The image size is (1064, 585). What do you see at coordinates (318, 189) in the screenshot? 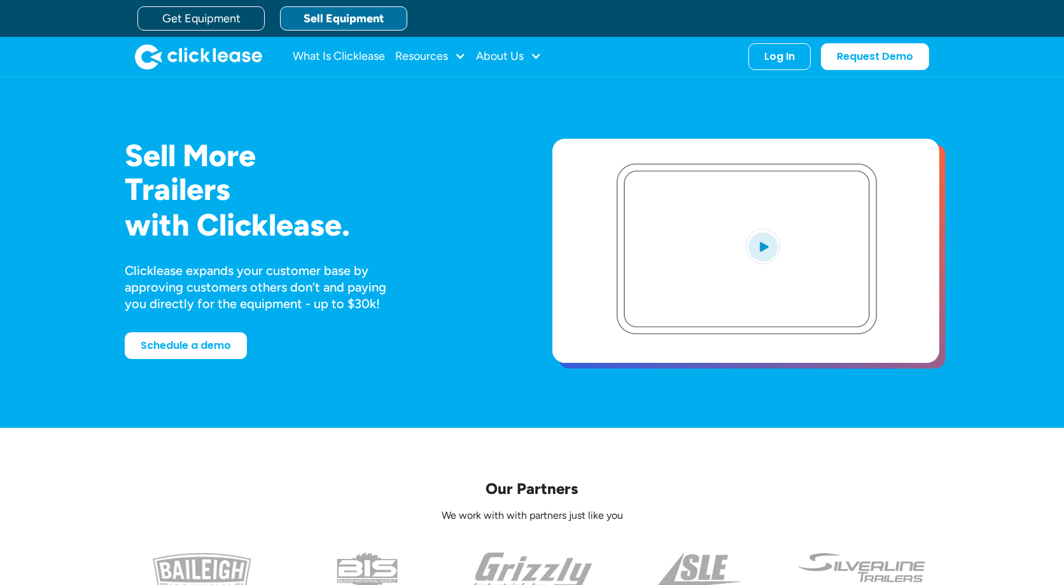
I see `h1: Trailers` at bounding box center [318, 189].